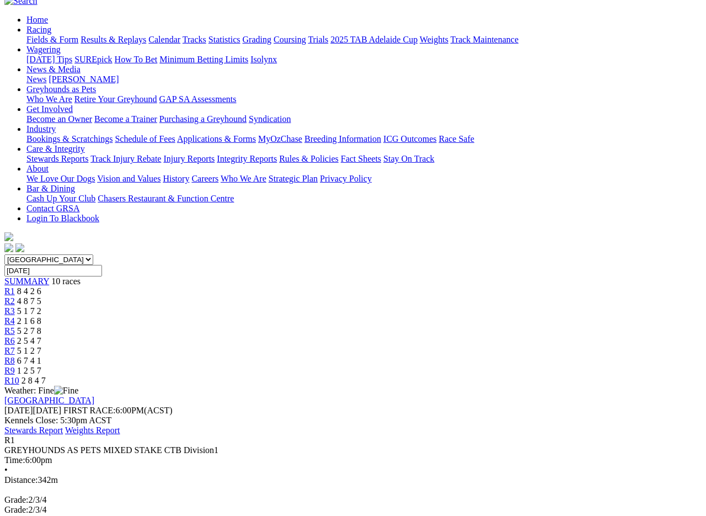 Image resolution: width=706 pixels, height=516 pixels. Describe the element at coordinates (63, 218) in the screenshot. I see `a: Login To Blackbook` at that location.